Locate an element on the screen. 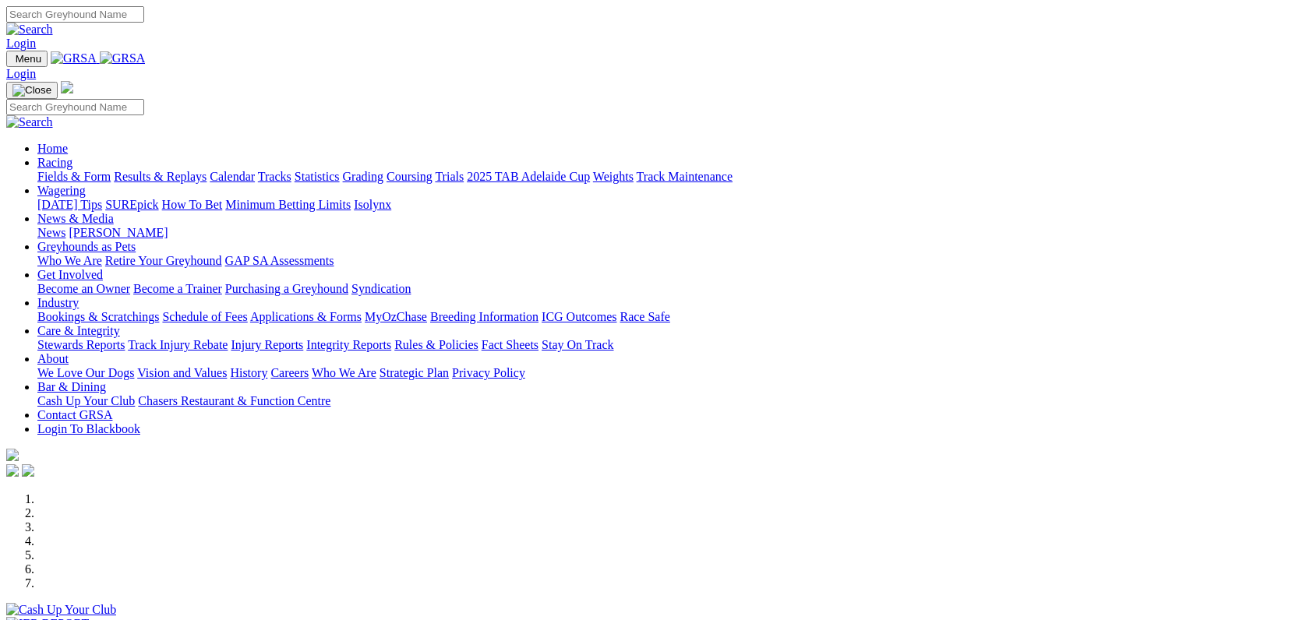 Image resolution: width=1310 pixels, height=620 pixels. a: News & Media is located at coordinates (76, 218).